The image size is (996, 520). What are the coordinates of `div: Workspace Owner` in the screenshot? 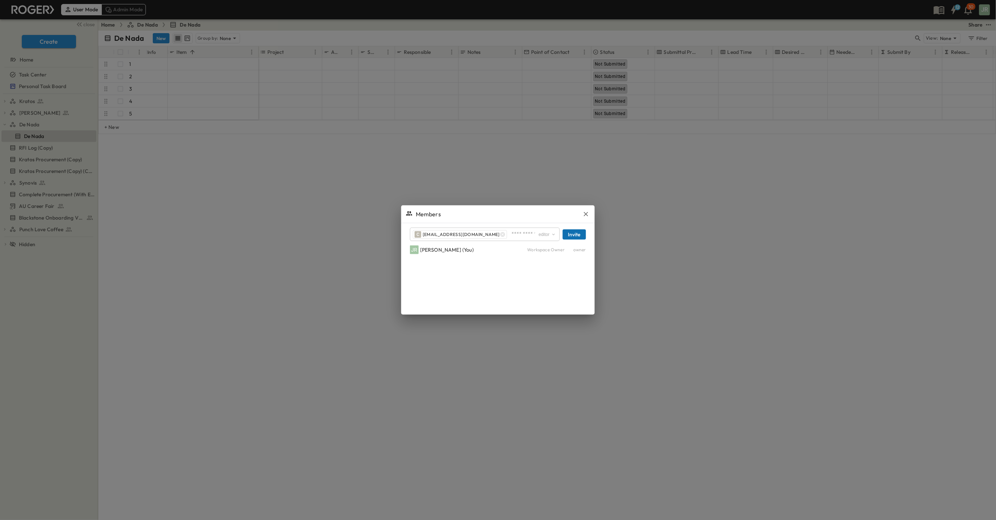 It's located at (550, 250).